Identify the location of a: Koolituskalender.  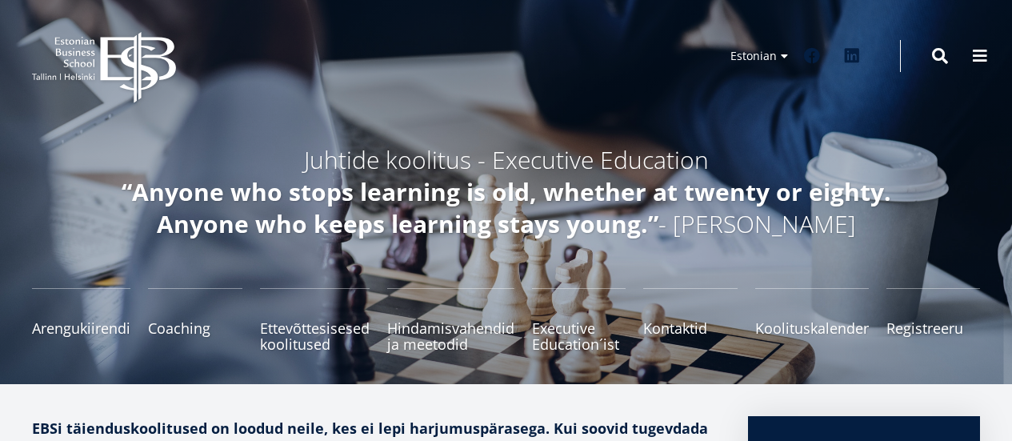
(812, 320).